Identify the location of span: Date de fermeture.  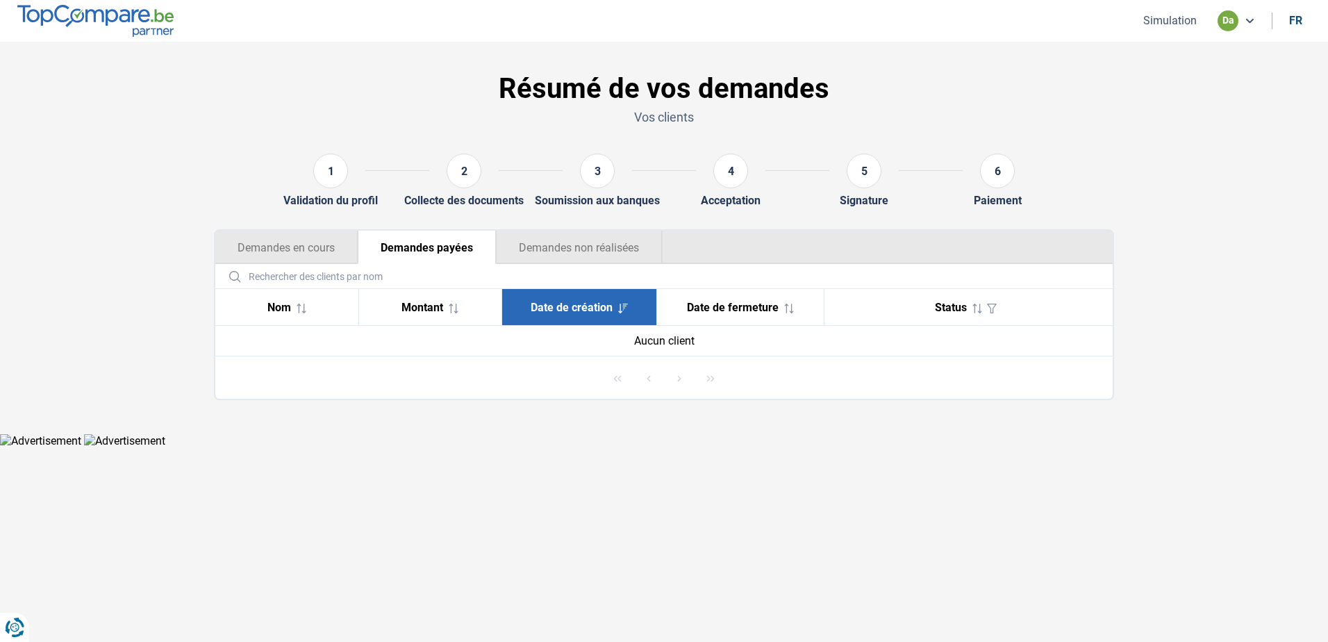
(733, 307).